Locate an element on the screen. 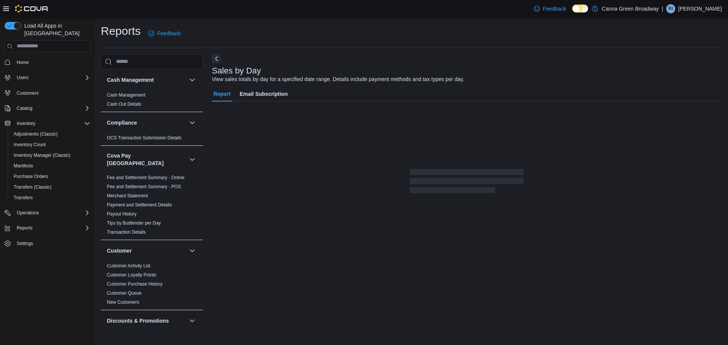 This screenshot has height=345, width=728. a: Customer Activity List is located at coordinates (129, 266).